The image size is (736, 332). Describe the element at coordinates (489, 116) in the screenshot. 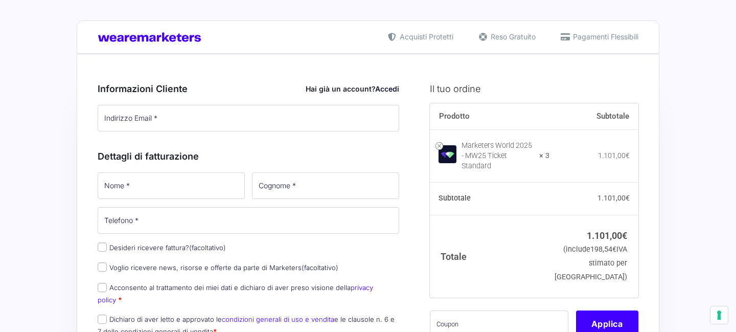

I see `th: Prodotto` at that location.